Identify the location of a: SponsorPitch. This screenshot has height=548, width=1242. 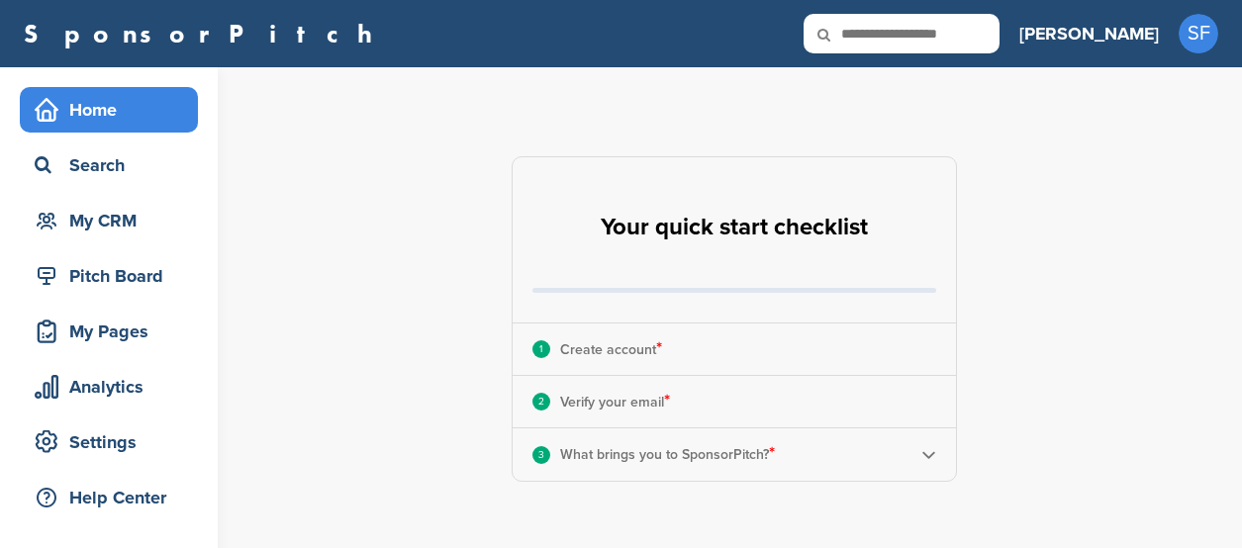
(204, 34).